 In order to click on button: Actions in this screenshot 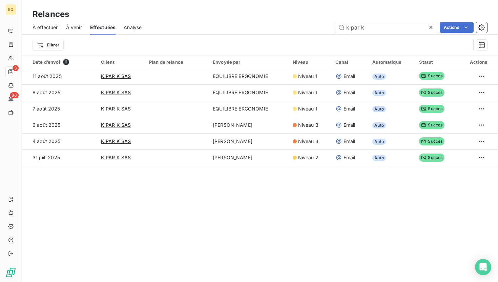, I will do `click(457, 27)`.